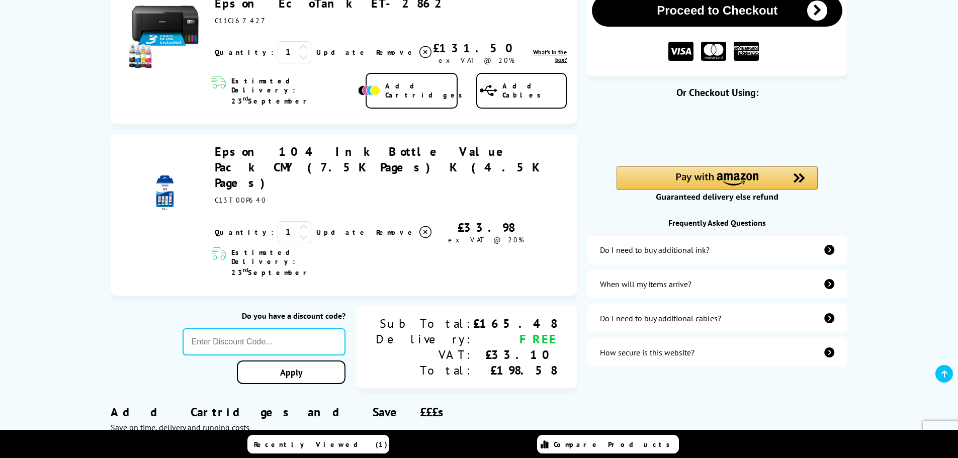  I want to click on a: Compare Products, so click(608, 444).